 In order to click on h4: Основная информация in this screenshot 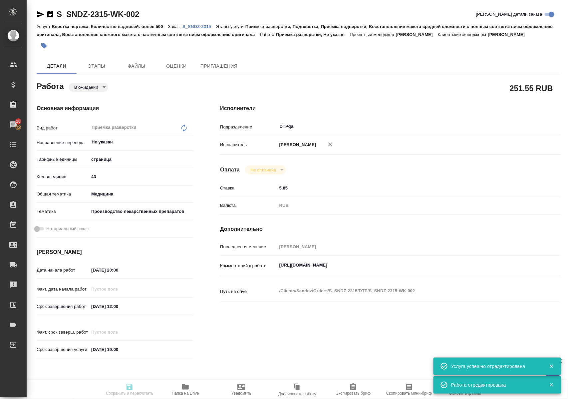, I will do `click(115, 108)`.